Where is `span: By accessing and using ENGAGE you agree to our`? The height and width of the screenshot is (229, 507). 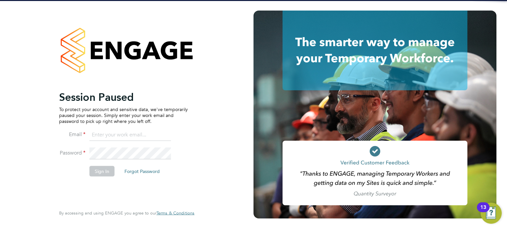
span: By accessing and using ENGAGE you agree to our is located at coordinates (127, 213).